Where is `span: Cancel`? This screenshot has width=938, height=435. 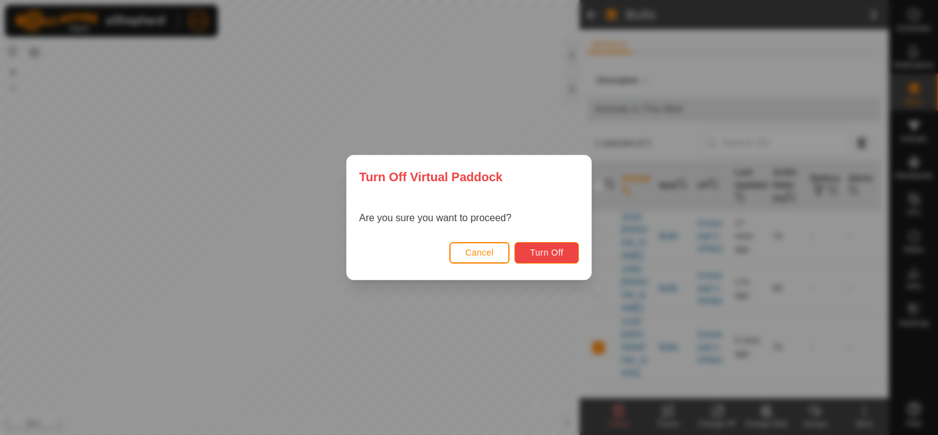
span: Cancel is located at coordinates (480, 252).